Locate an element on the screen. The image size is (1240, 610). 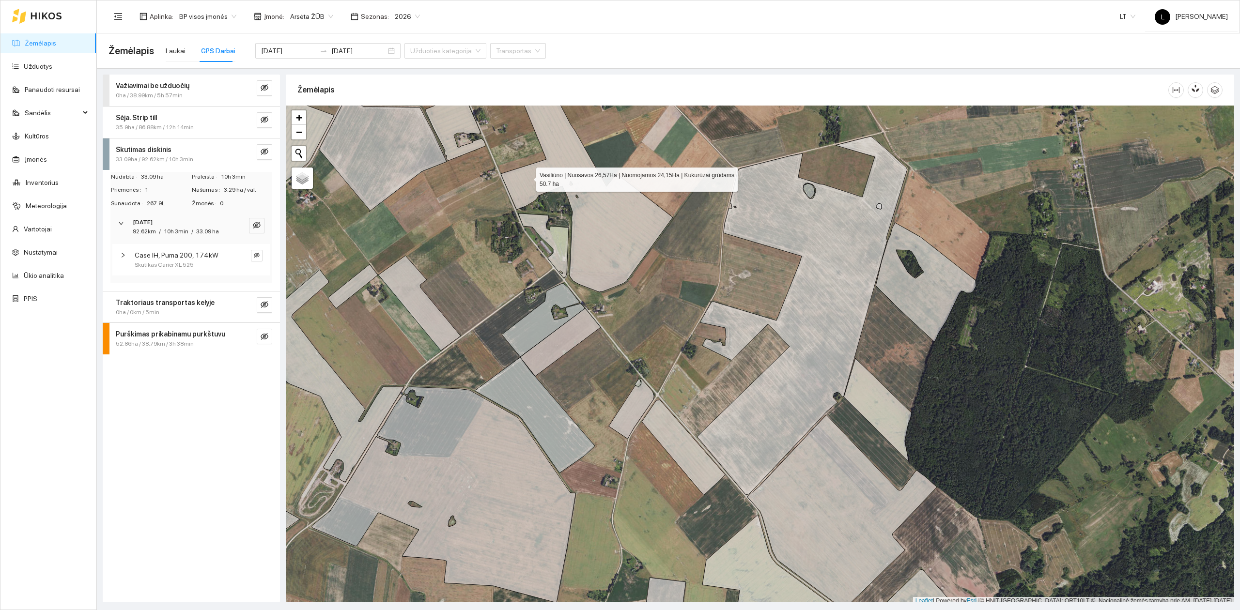
a: Zoom in is located at coordinates (299, 118).